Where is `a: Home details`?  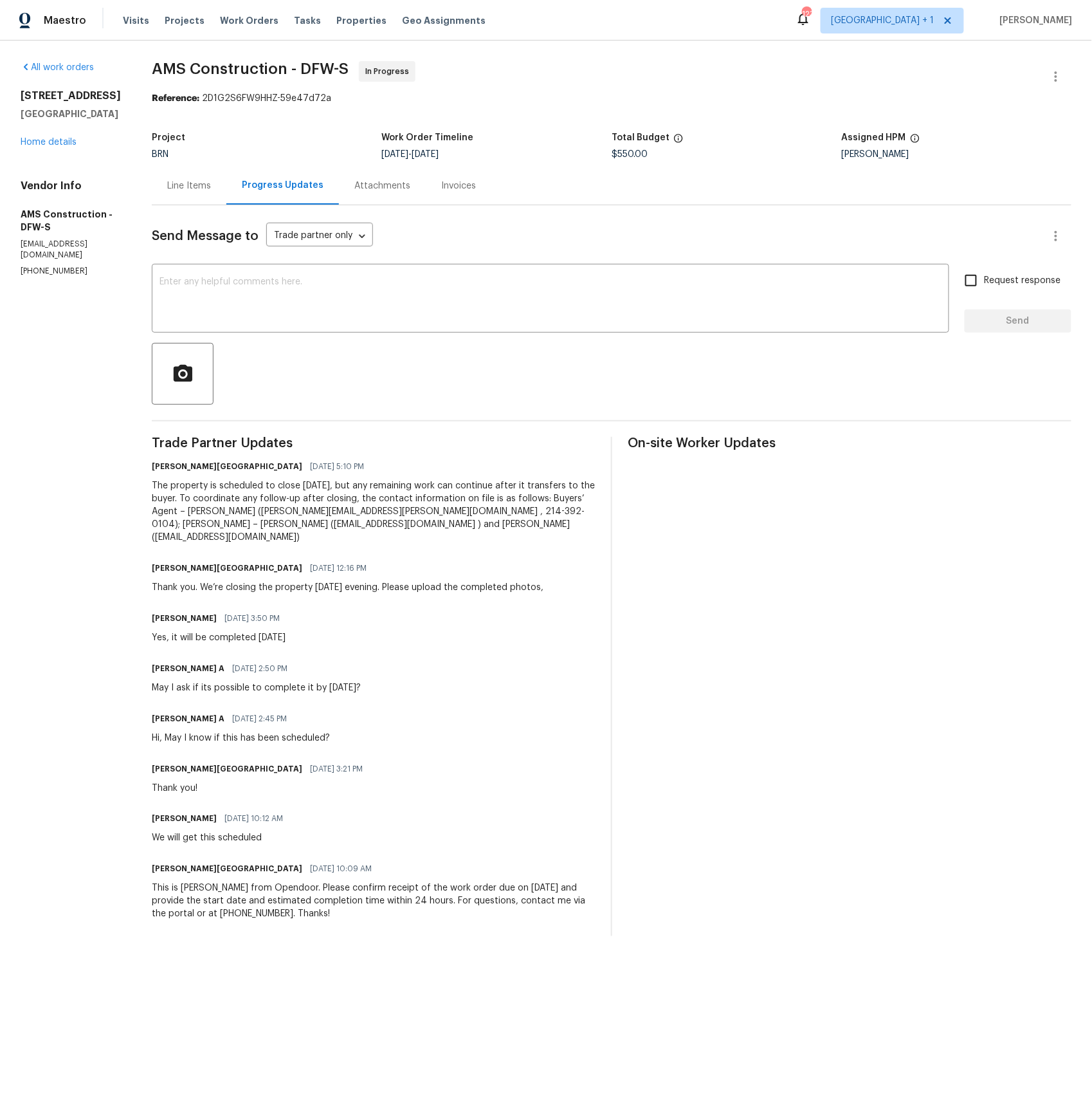
a: Home details is located at coordinates (48, 142).